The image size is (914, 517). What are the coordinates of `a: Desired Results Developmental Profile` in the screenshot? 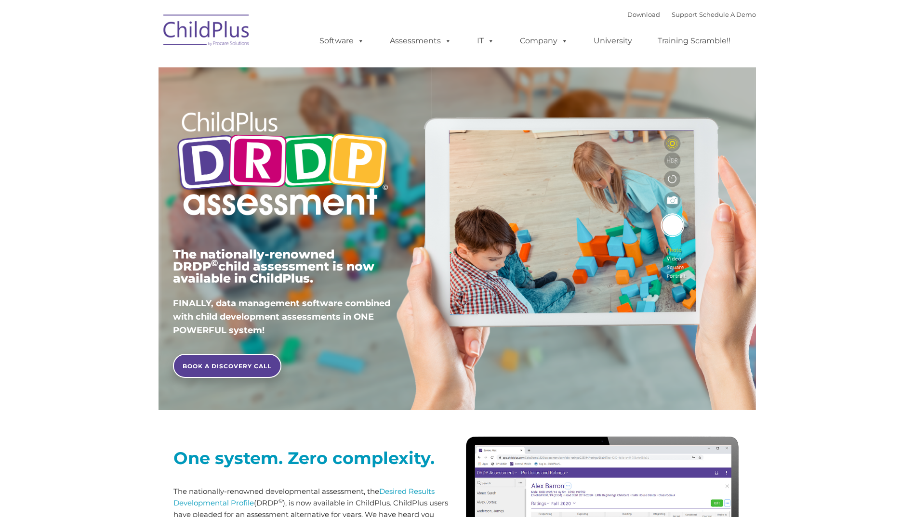 It's located at (304, 497).